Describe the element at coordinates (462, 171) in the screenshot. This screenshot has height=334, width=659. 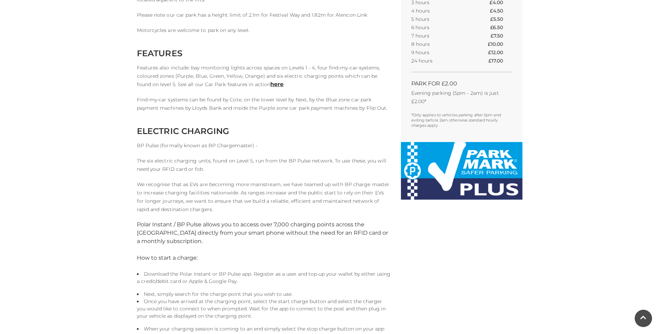
I see `img: Park-Mark-Plus-LG.jpeg` at that location.